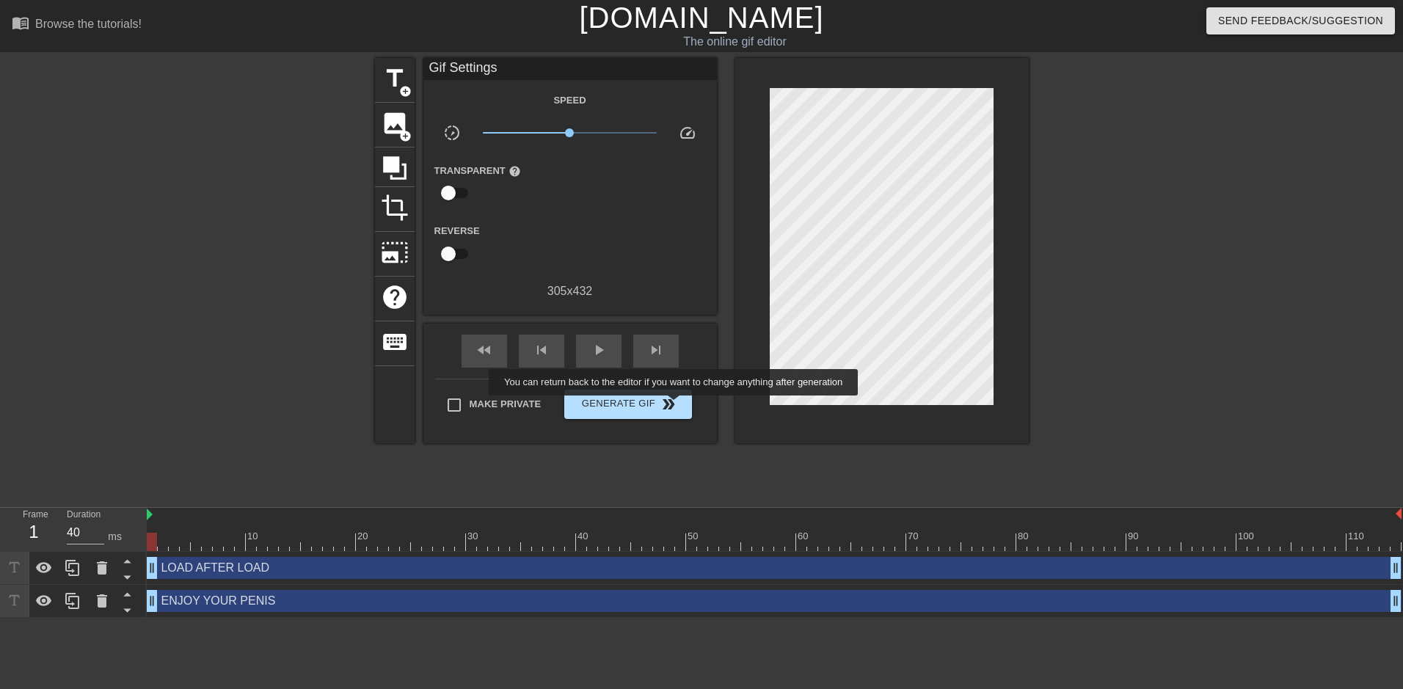  I want to click on span: keyboard, so click(395, 342).